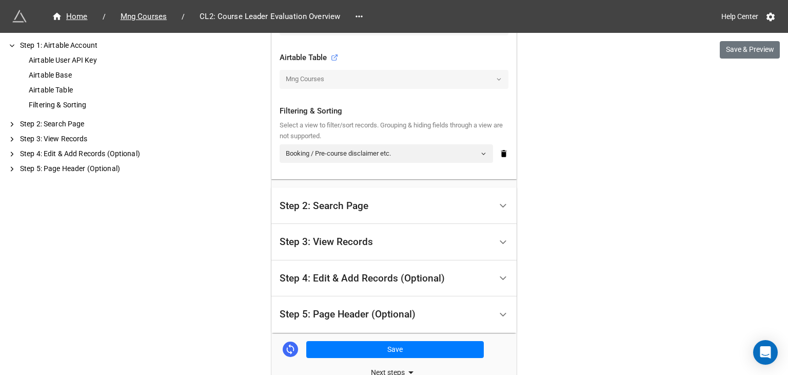  I want to click on nav: breadcrumb, so click(196, 16).